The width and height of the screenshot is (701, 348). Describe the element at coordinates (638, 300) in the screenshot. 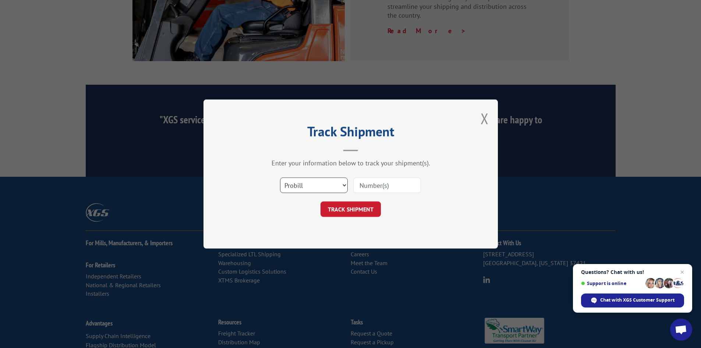

I see `span: Chat with XGS Customer Support` at that location.